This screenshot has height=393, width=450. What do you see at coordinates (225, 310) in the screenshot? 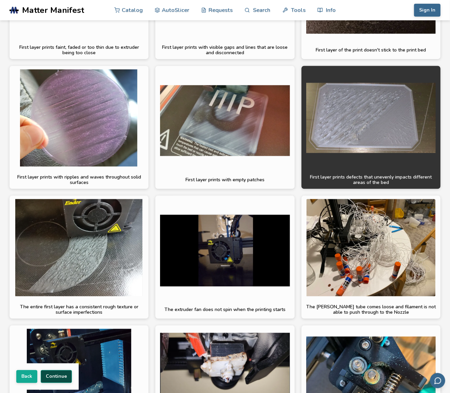
I see `div: The extruder fan does not spin when the printing starts` at bounding box center [225, 310].